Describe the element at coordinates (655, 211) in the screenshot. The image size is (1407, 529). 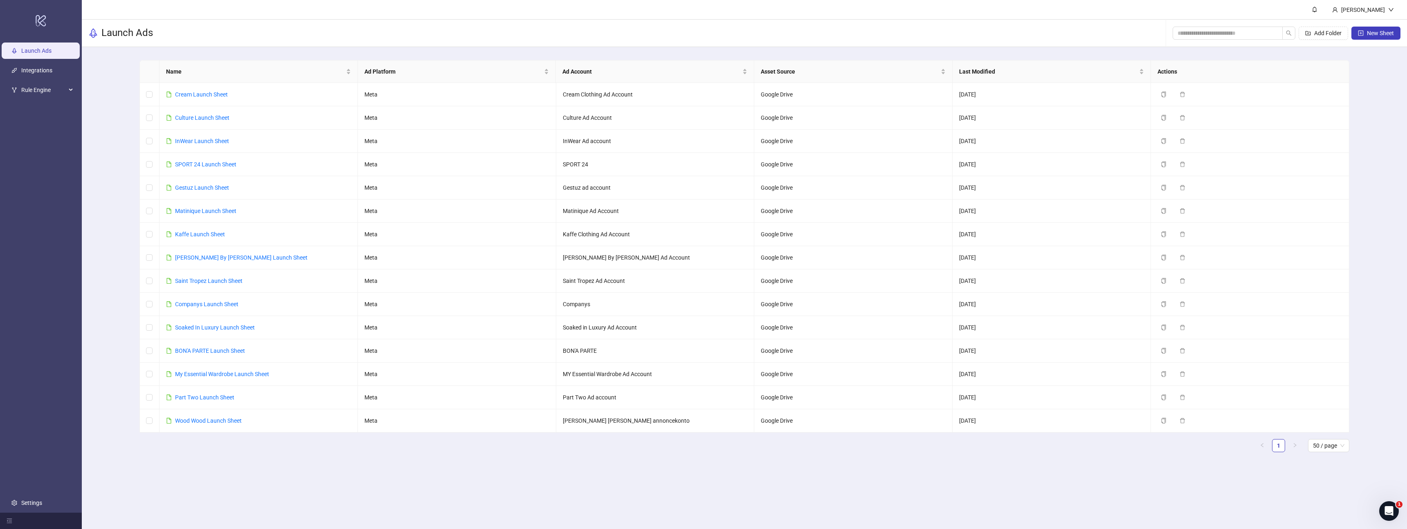
I see `td: Matinique Ad Account` at that location.